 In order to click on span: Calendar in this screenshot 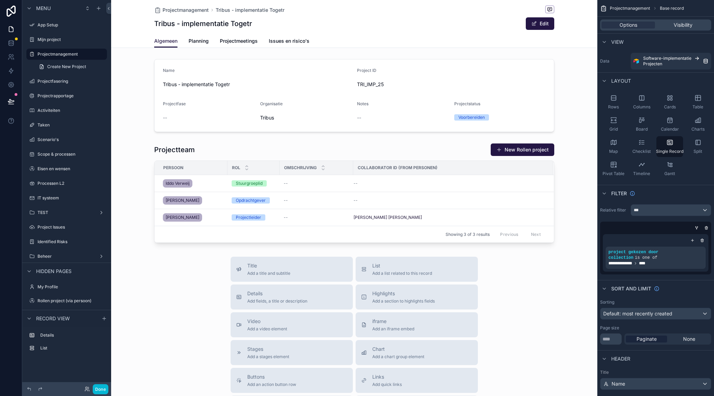, I will do `click(669, 129)`.